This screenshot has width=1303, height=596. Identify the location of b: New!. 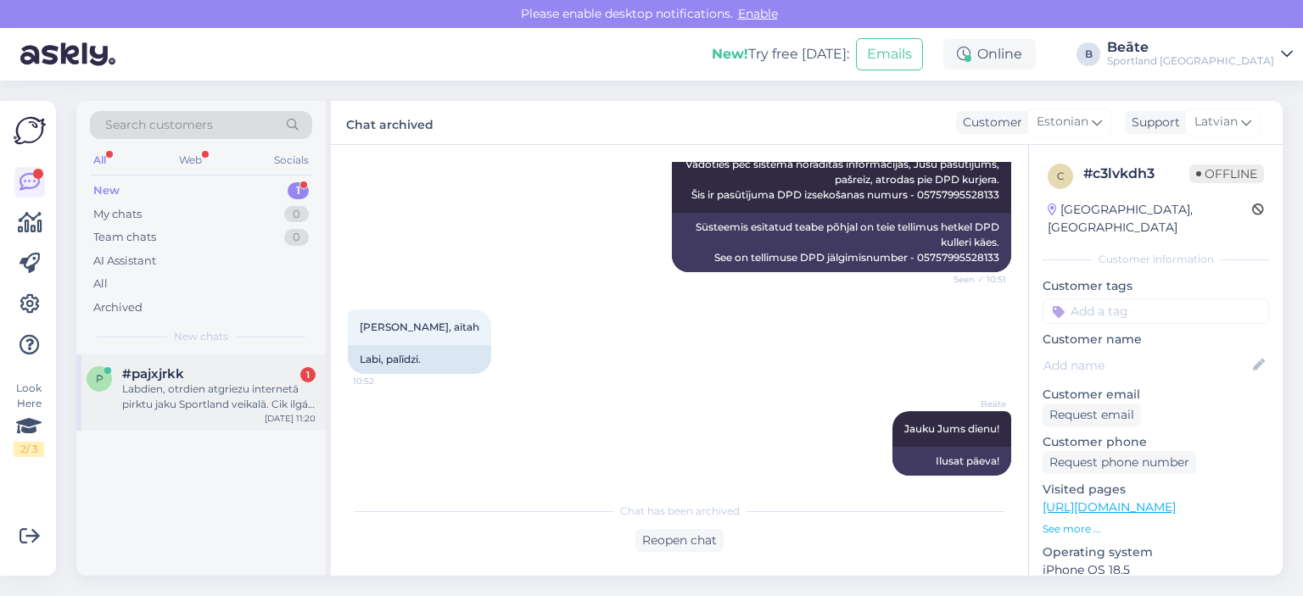
(729, 53).